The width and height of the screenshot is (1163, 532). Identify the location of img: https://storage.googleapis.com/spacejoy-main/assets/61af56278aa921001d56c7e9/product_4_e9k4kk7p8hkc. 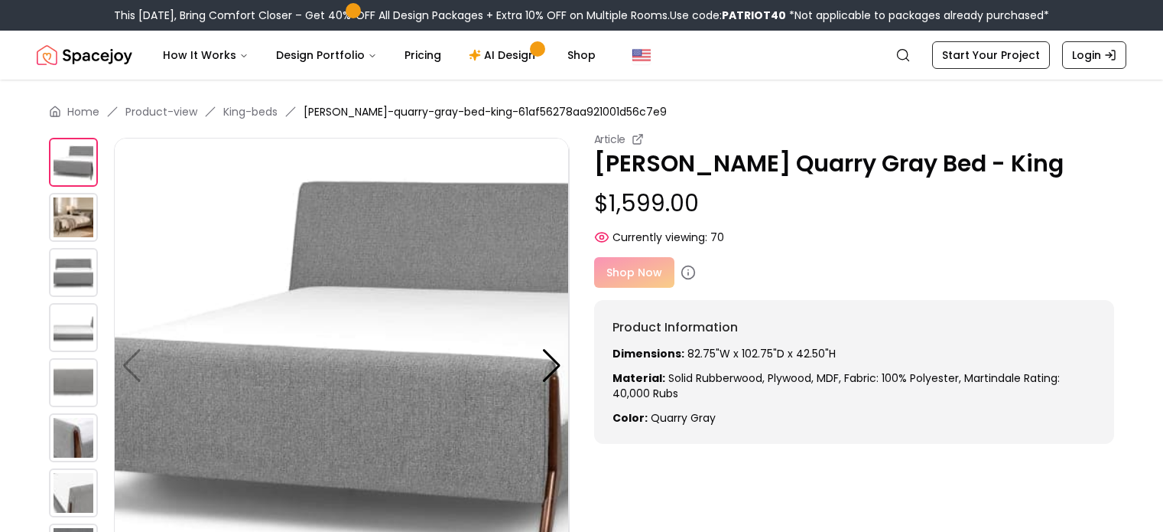
(73, 382).